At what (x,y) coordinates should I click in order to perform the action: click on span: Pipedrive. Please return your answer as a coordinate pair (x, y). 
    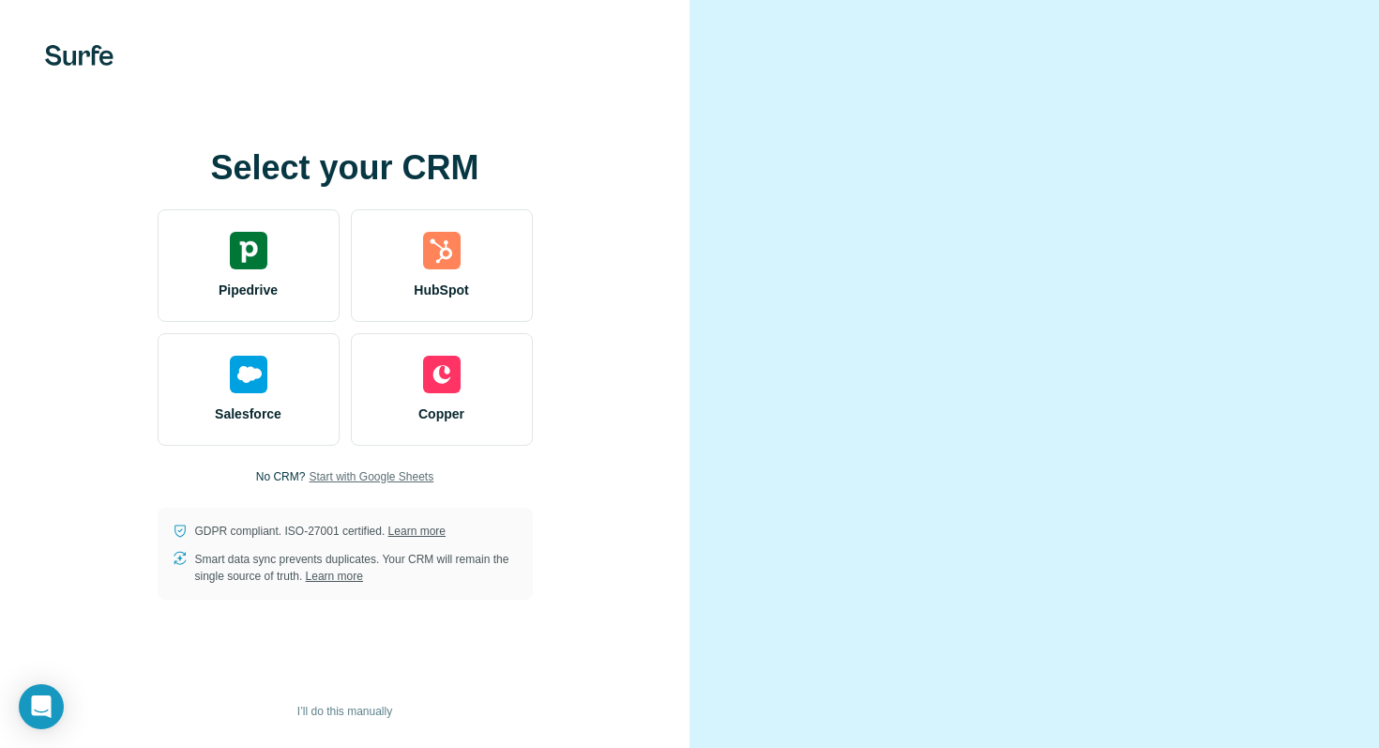
    Looking at the image, I should click on (248, 290).